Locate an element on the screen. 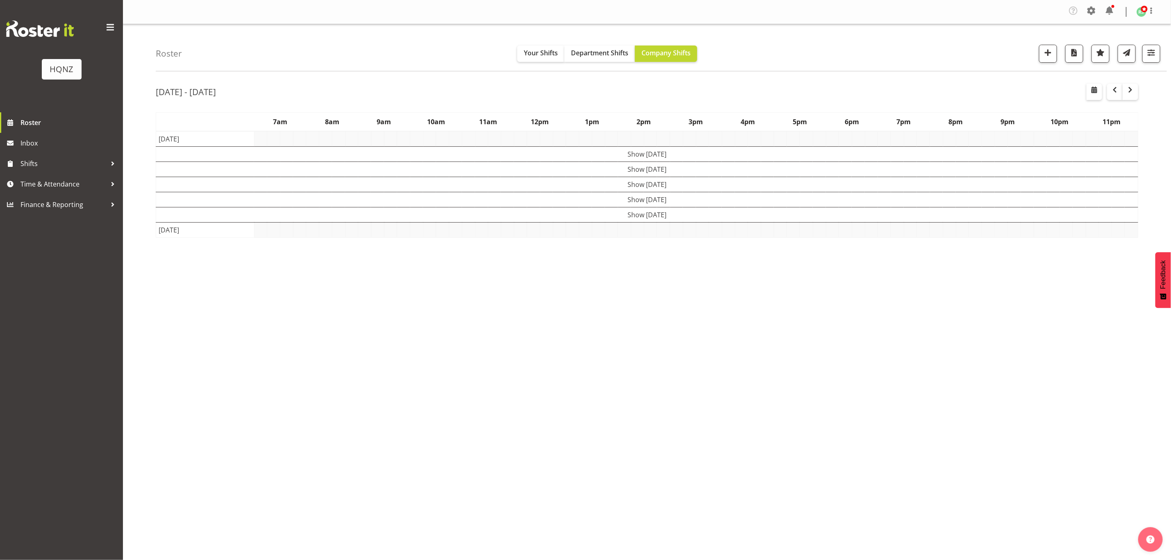 This screenshot has height=560, width=1171. th: 8am is located at coordinates (332, 122).